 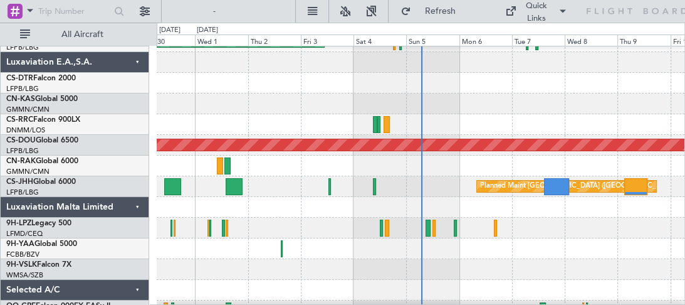 I want to click on div: Sun 5, so click(x=432, y=40).